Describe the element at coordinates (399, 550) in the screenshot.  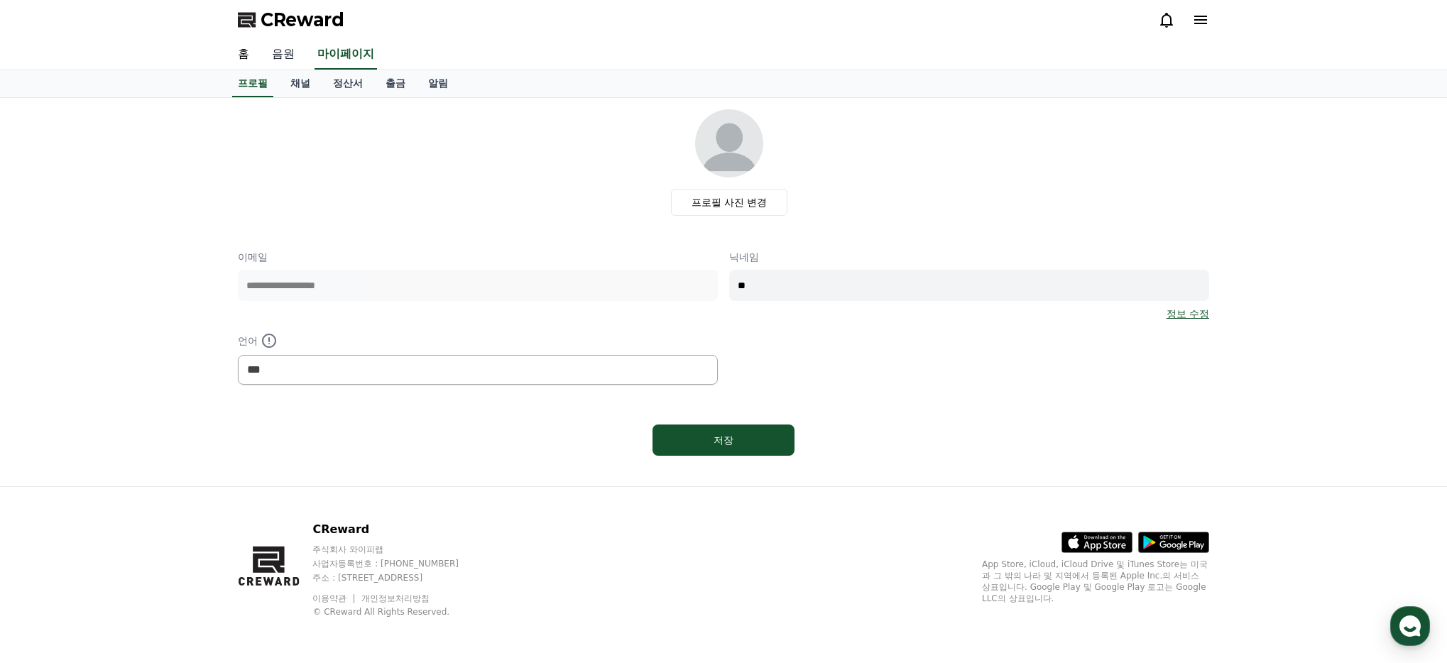
I see `p: 주식회사 와이피랩` at that location.